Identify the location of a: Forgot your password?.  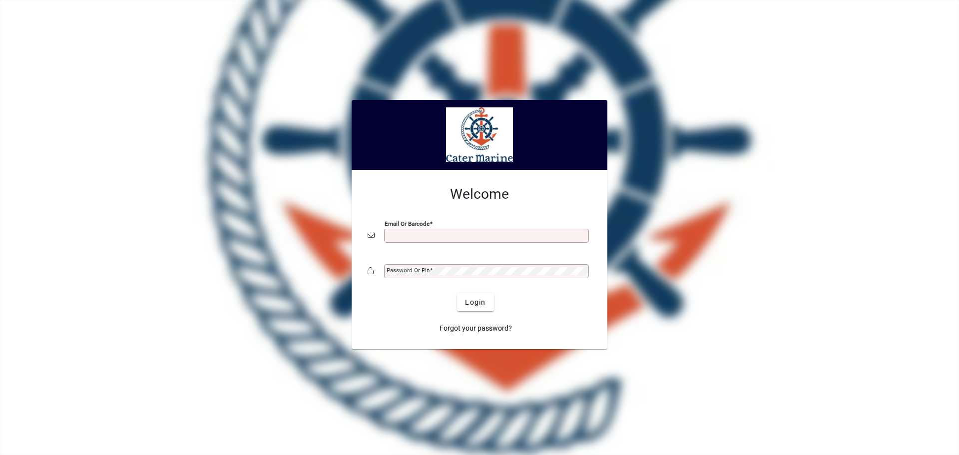
(475, 328).